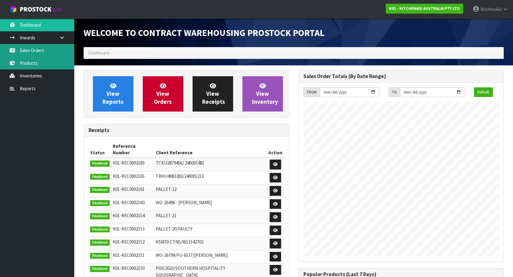 This screenshot has width=513, height=277. What do you see at coordinates (211, 150) in the screenshot?
I see `th: Client Reference` at bounding box center [211, 150].